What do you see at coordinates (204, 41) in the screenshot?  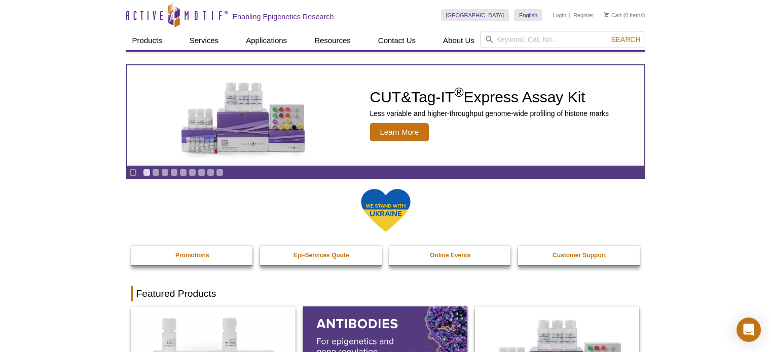 I see `a: Services` at bounding box center [204, 41].